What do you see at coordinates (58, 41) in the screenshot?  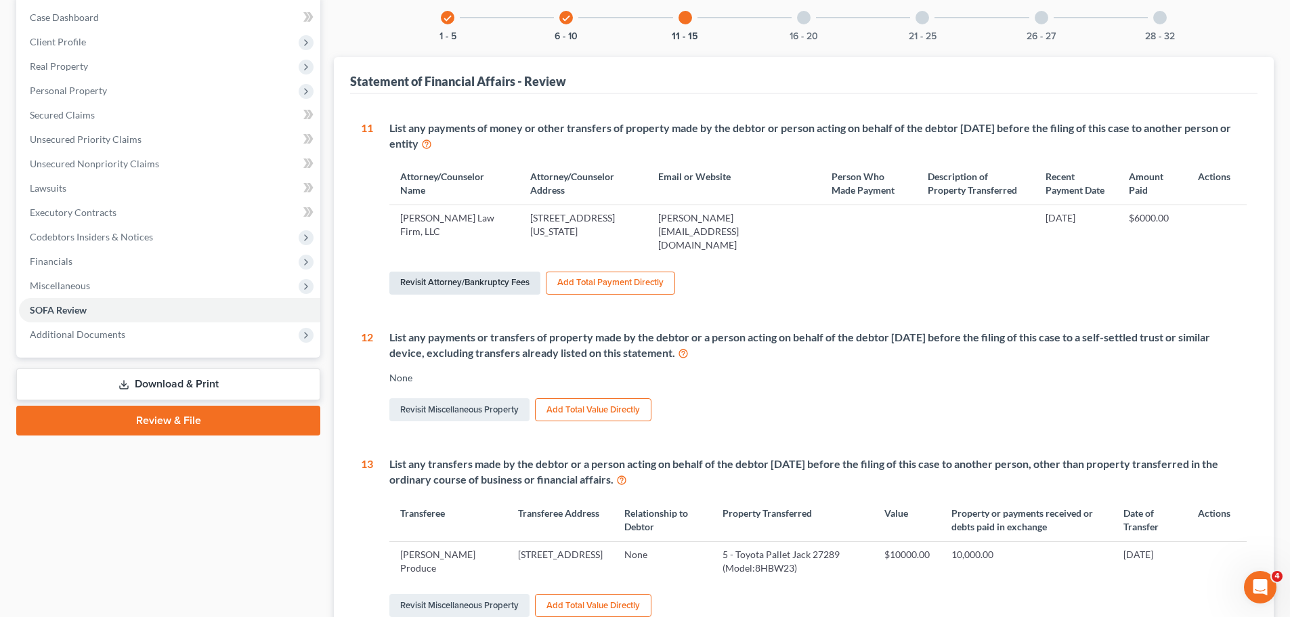 I see `span: Client Profile` at bounding box center [58, 41].